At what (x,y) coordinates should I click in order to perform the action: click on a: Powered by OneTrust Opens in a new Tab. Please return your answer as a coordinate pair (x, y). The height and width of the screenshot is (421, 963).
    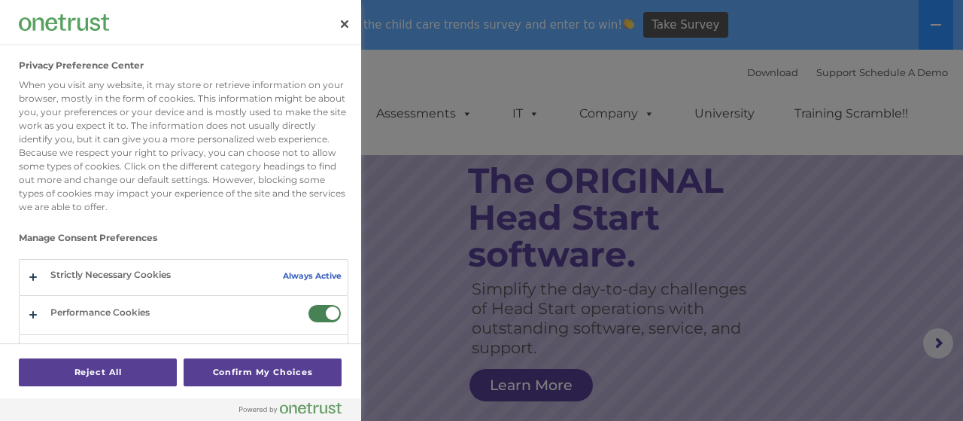
    Looking at the image, I should click on (296, 411).